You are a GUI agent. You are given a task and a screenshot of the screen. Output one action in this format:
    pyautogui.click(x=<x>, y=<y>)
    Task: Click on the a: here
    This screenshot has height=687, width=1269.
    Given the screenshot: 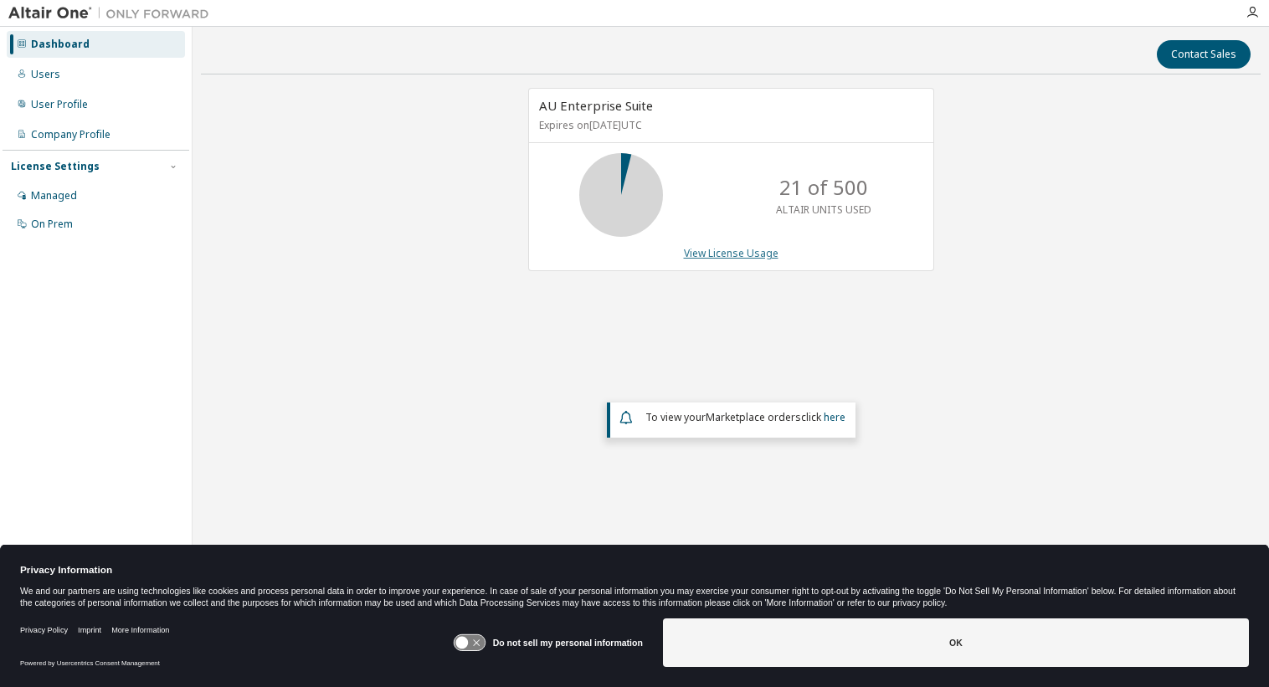 What is the action you would take?
    pyautogui.click(x=835, y=417)
    